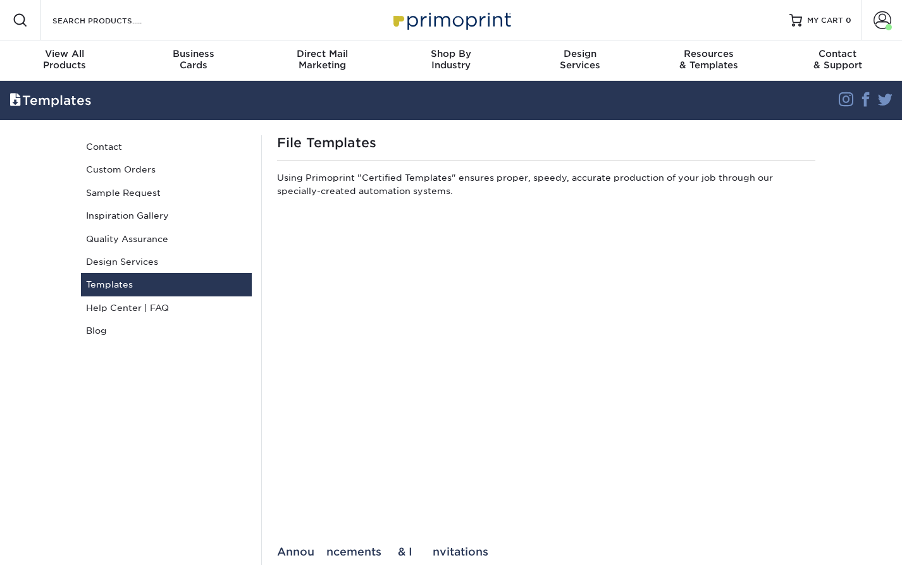  I want to click on a: Design Services, so click(166, 262).